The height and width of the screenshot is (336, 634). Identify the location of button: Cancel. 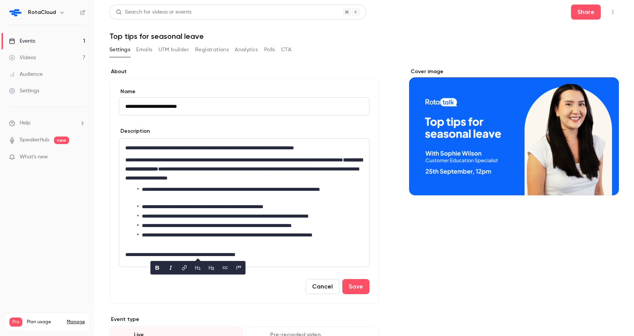
(322, 287).